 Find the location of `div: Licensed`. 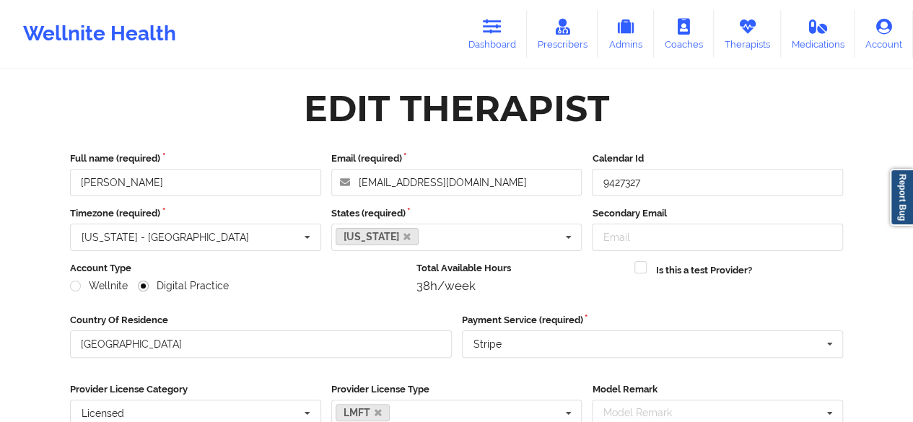

div: Licensed is located at coordinates (103, 414).